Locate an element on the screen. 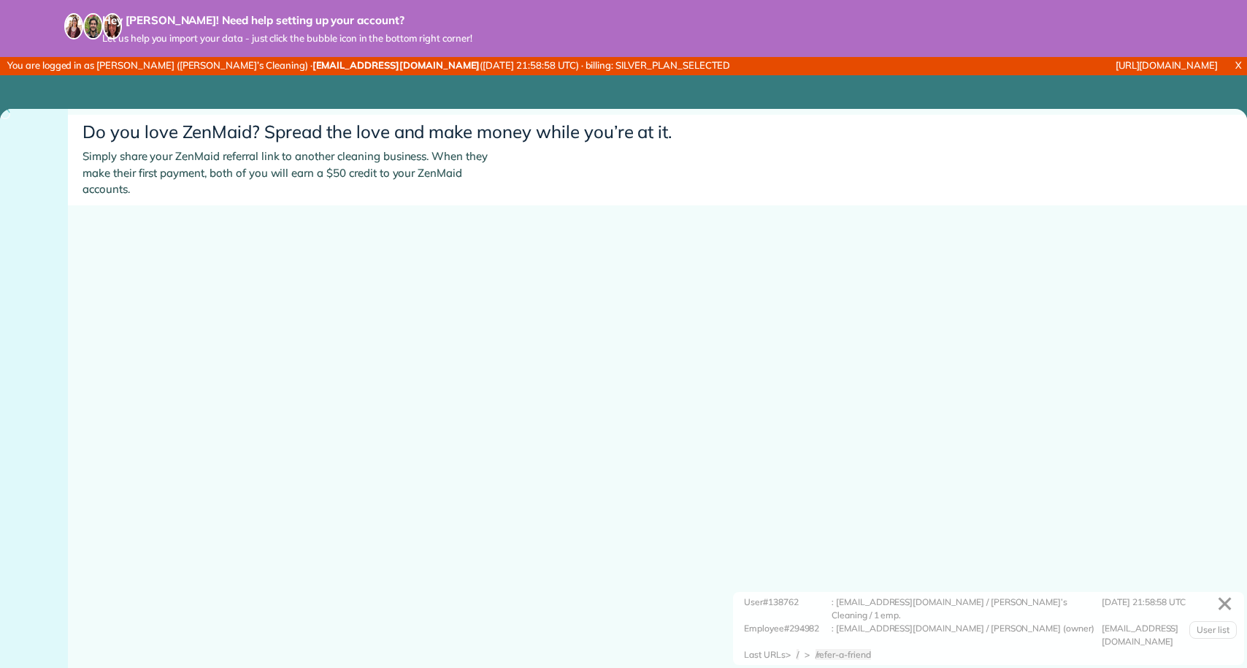 The height and width of the screenshot is (668, 1247). div: User#138762 is located at coordinates (788, 608).